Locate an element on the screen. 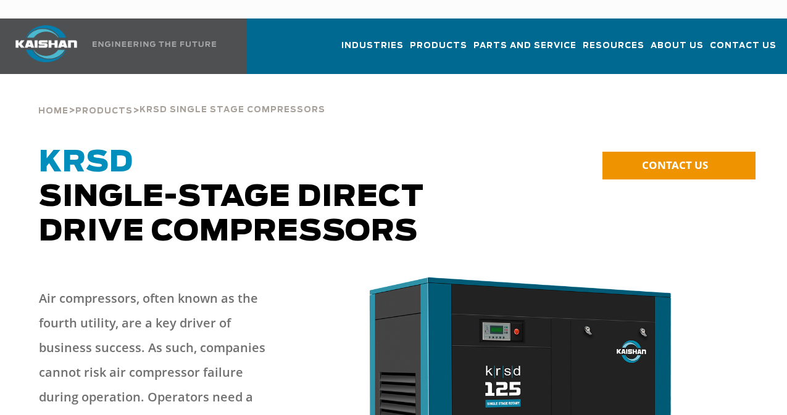 The height and width of the screenshot is (415, 787). span: Single-Stage Direct Drive Compressors is located at coordinates (231, 197).